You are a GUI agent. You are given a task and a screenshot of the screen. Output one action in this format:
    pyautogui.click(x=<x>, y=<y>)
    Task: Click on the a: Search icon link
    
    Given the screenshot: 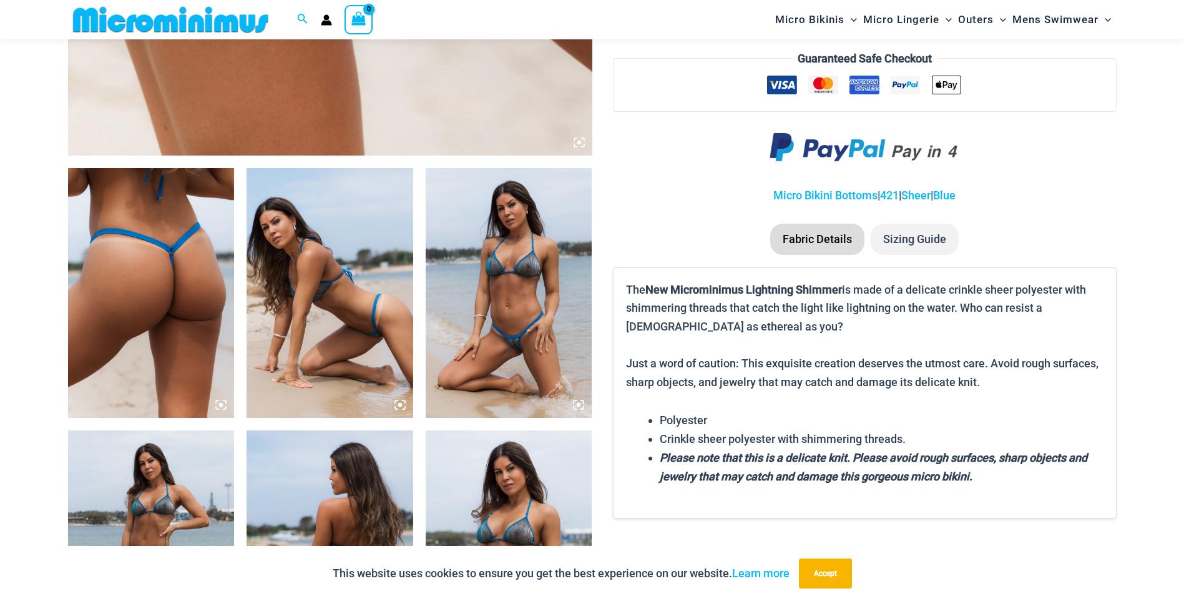 What is the action you would take?
    pyautogui.click(x=303, y=19)
    